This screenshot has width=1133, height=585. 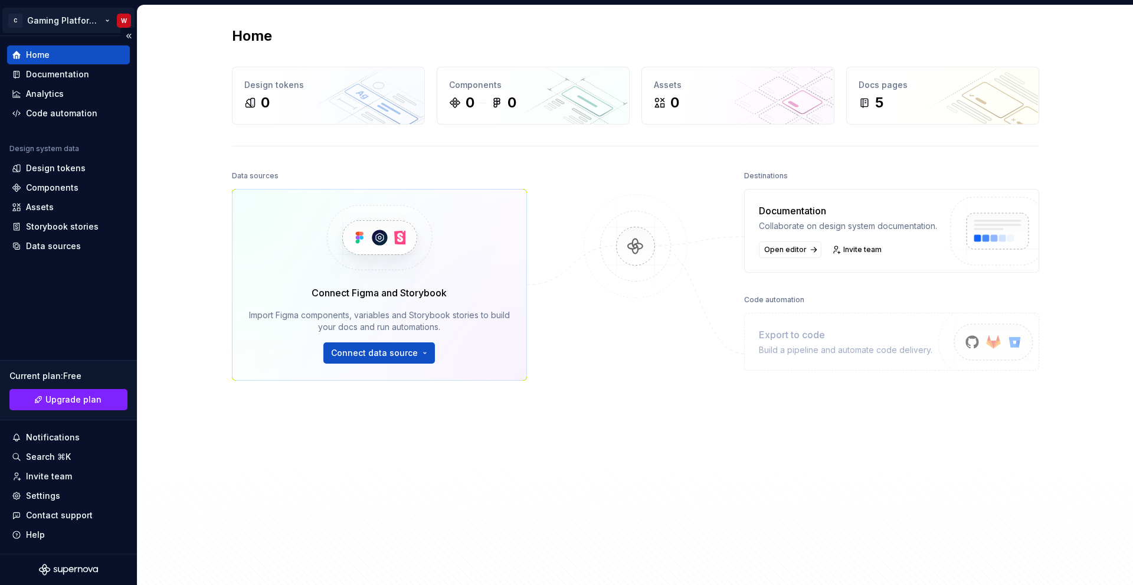 What do you see at coordinates (59, 515) in the screenshot?
I see `div: Contact support` at bounding box center [59, 515].